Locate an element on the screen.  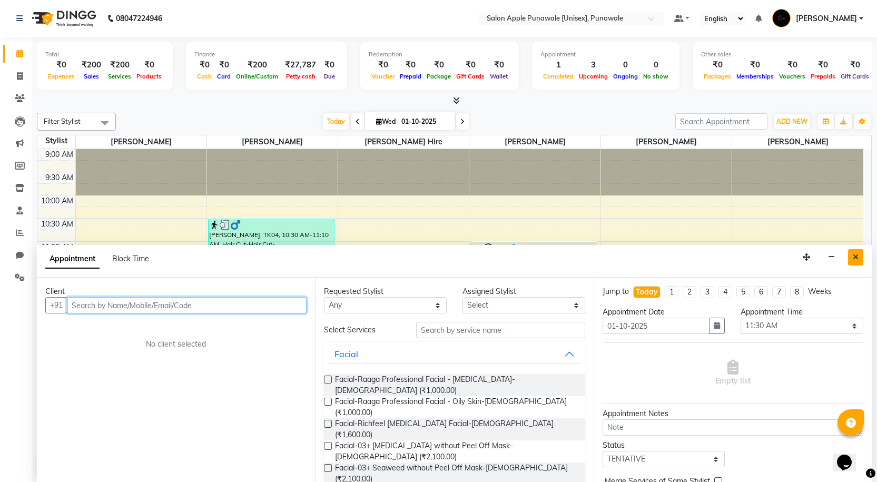
button: Facial is located at coordinates (454, 354).